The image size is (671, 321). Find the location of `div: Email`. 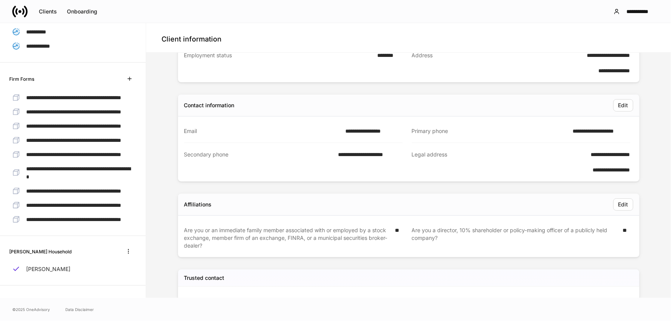

div: Email is located at coordinates (263, 131).